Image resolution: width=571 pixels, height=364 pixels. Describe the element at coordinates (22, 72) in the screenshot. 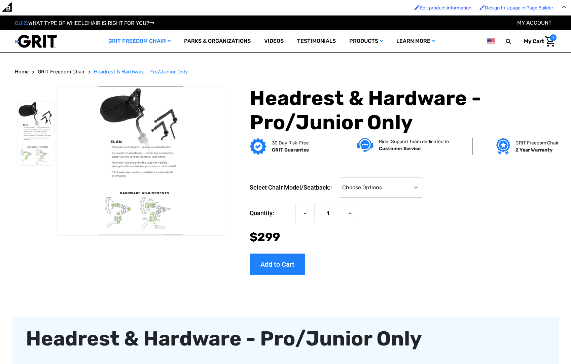

I see `span: Home` at that location.